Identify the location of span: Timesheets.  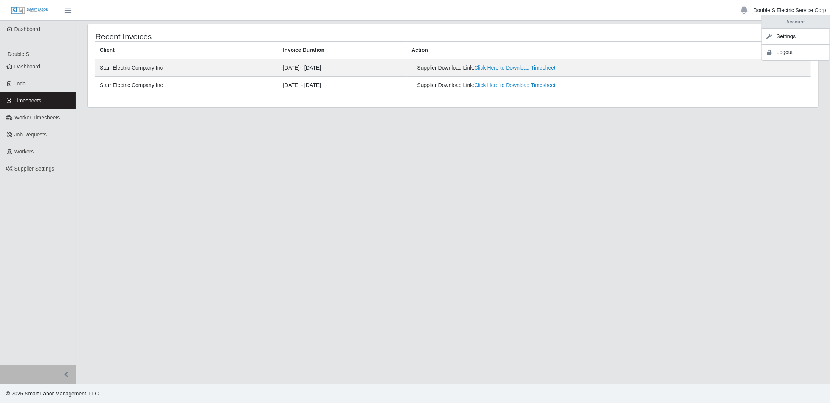
(28, 101).